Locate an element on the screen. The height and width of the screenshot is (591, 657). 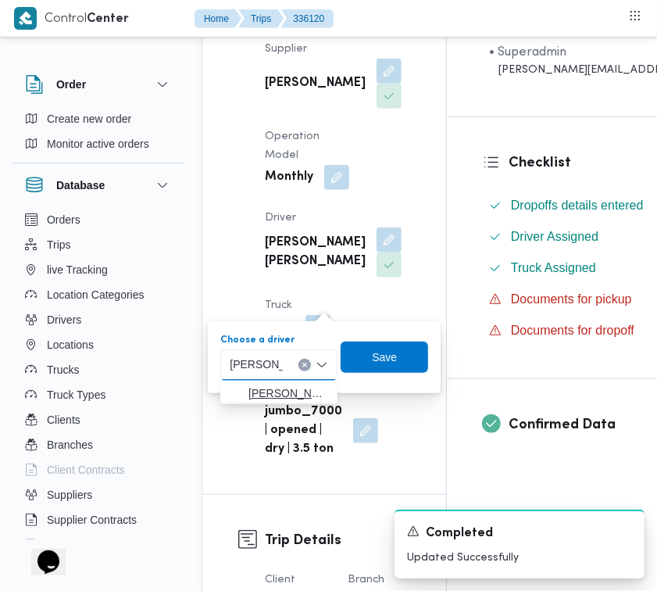
button: Drivers is located at coordinates (98, 320).